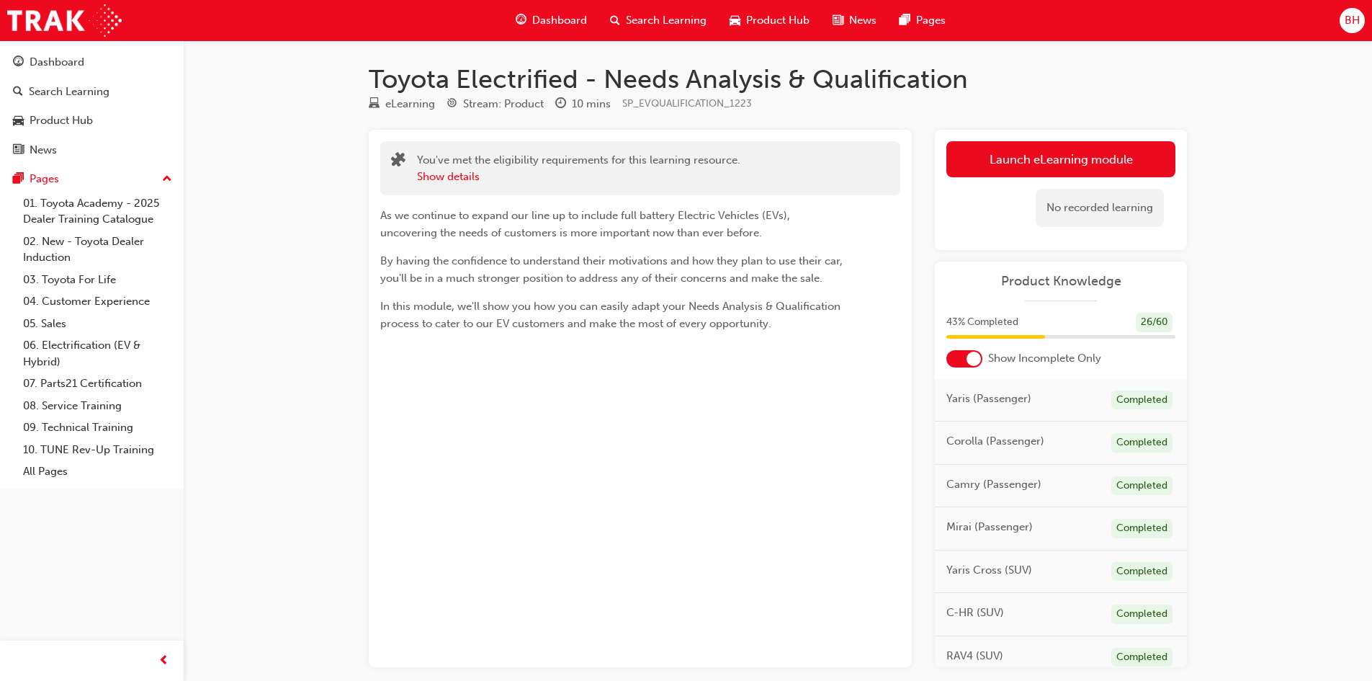  Describe the element at coordinates (97, 211) in the screenshot. I see `a: 01. Toyota Academy - 2025 Dealer Training Catalogue` at that location.